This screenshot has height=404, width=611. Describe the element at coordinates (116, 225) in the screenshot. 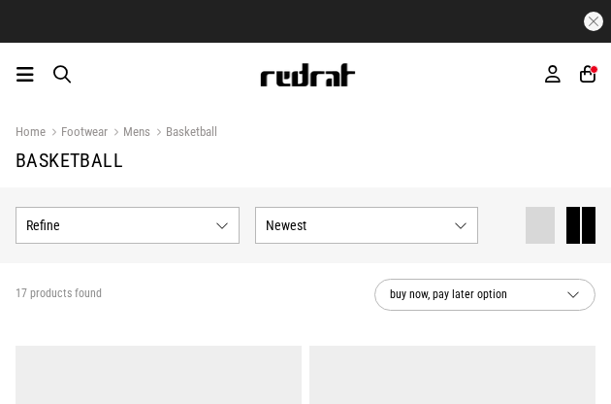

I see `span: Refine` at that location.